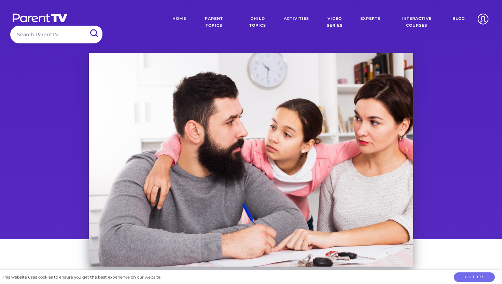  I want to click on button: Got it!, so click(474, 277).